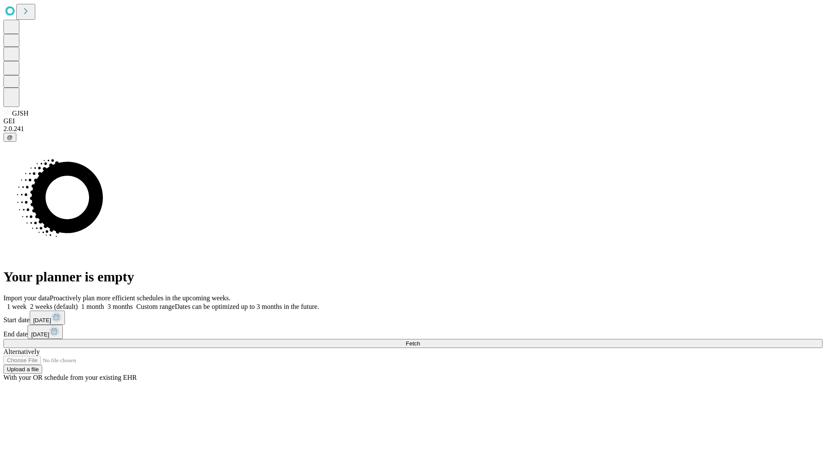 This screenshot has width=826, height=464. What do you see at coordinates (413, 121) in the screenshot?
I see `div: GEI` at bounding box center [413, 121].